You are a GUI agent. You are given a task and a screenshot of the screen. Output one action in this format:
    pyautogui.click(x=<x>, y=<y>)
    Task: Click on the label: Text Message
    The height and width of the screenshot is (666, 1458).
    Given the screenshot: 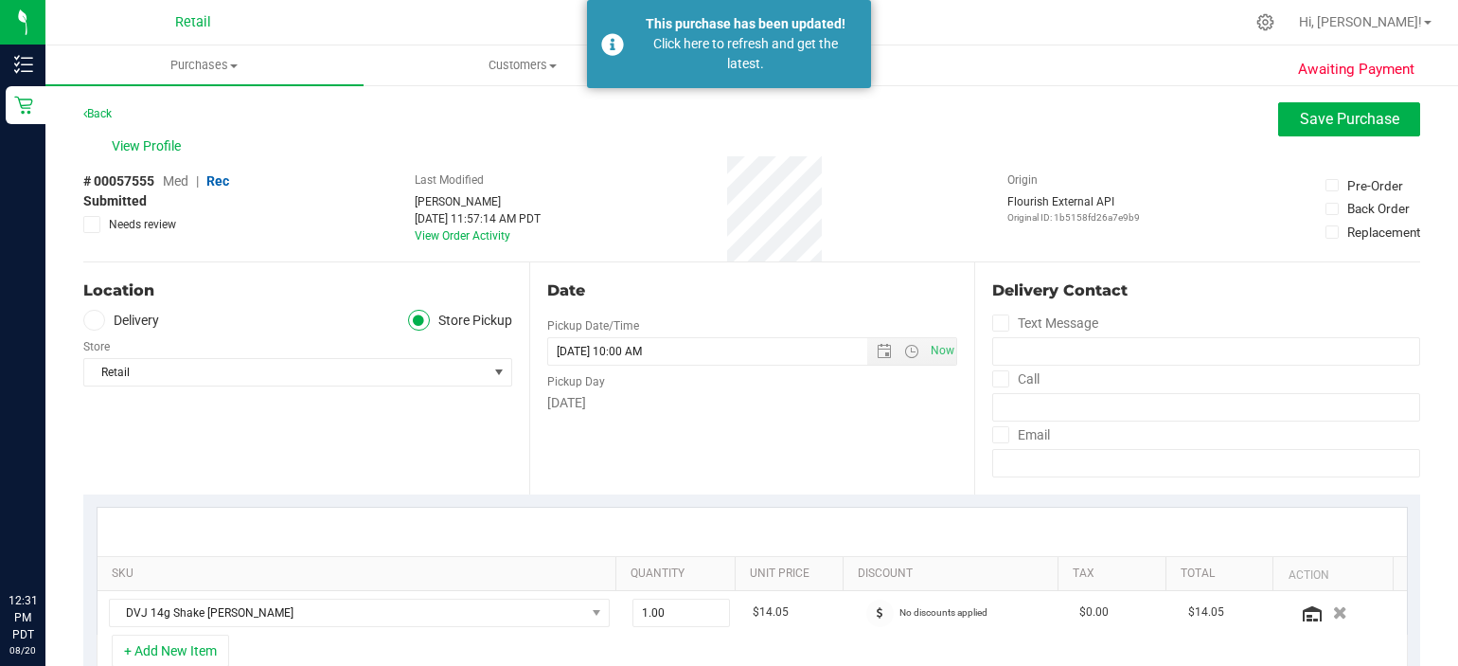 What is the action you would take?
    pyautogui.click(x=1046, y=323)
    